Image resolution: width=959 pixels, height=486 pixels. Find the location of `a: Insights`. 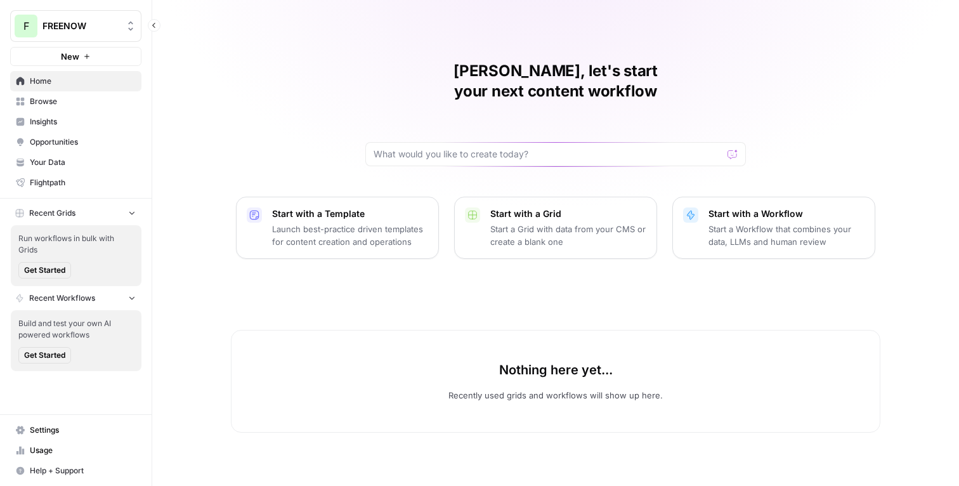

a: Insights is located at coordinates (76, 122).